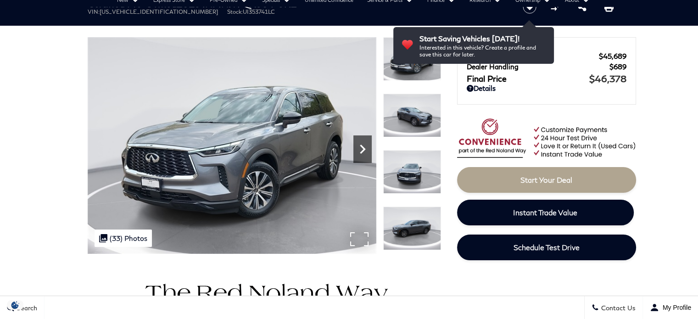  Describe the element at coordinates (607, 78) in the screenshot. I see `span: $46,378` at that location.